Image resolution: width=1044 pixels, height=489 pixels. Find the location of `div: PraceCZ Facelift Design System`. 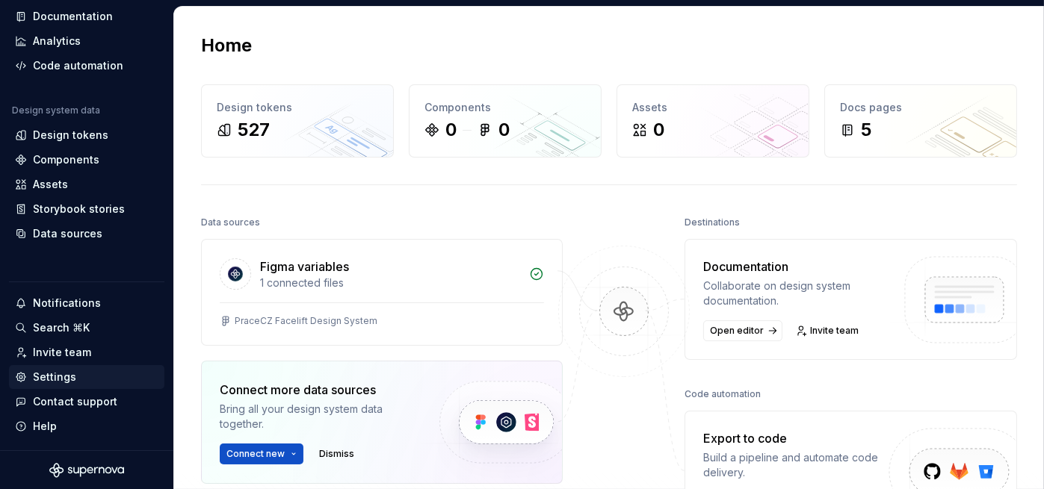

div: PraceCZ Facelift Design System is located at coordinates (306, 321).